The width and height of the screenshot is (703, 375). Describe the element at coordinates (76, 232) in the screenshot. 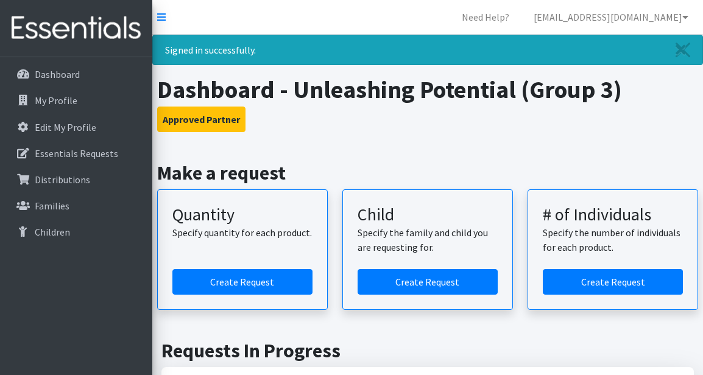

I see `a: Children` at that location.